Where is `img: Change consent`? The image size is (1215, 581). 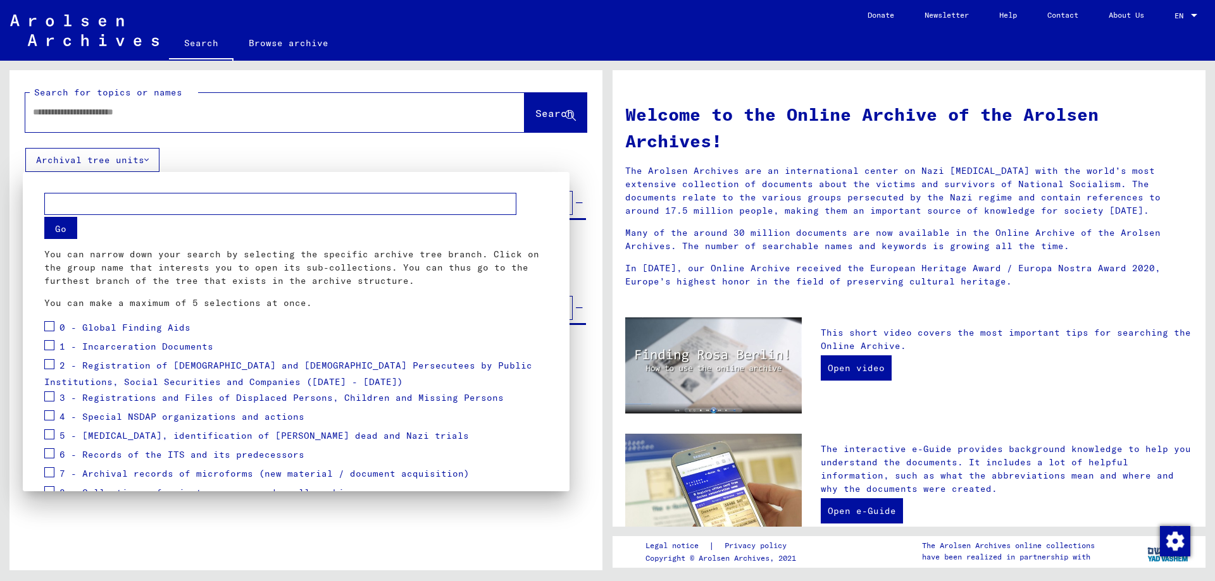 img: Change consent is located at coordinates (1175, 542).